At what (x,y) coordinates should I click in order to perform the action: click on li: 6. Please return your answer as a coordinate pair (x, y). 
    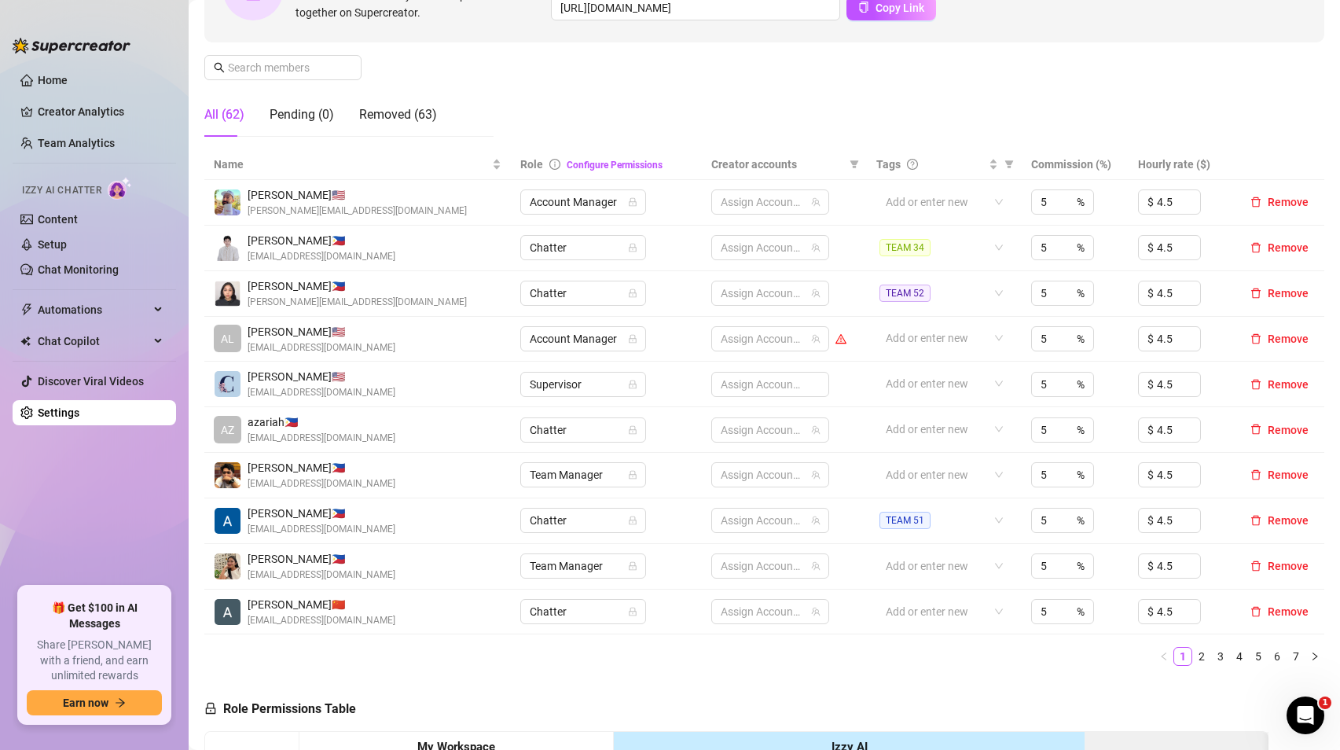
    Looking at the image, I should click on (1277, 656).